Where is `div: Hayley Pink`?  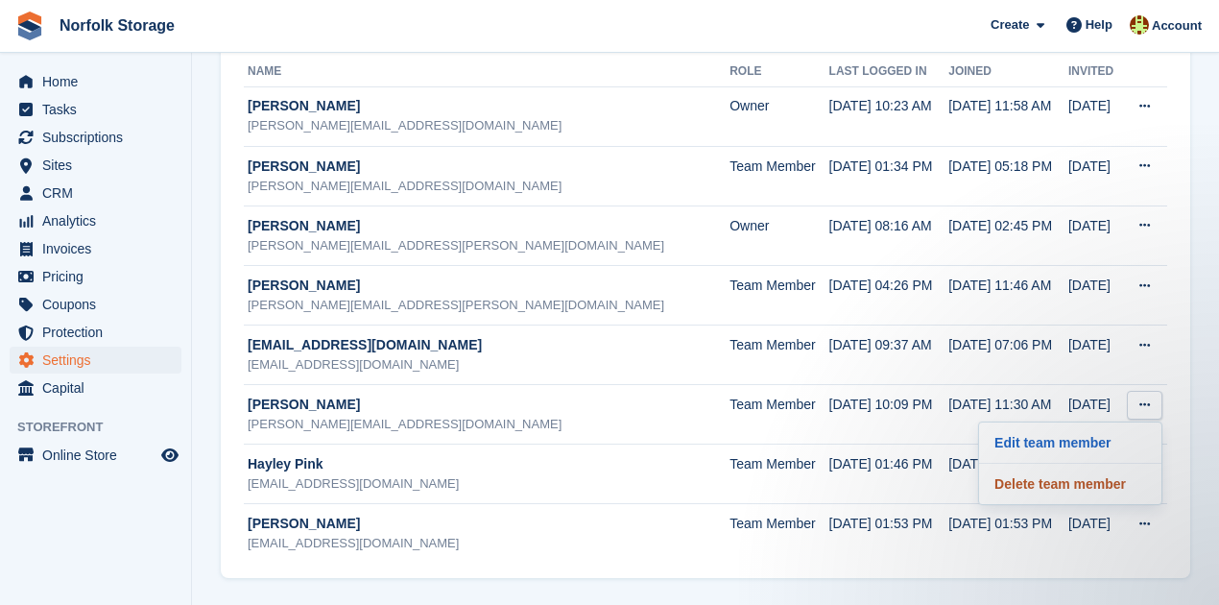
div: Hayley Pink is located at coordinates (489, 464).